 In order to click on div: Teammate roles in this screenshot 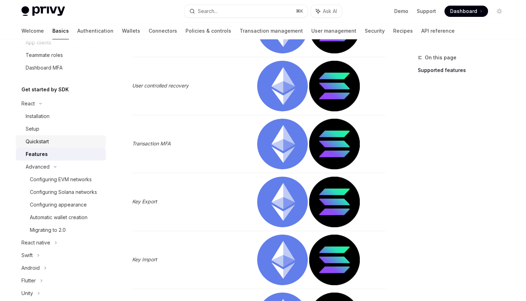, I will do `click(44, 55)`.